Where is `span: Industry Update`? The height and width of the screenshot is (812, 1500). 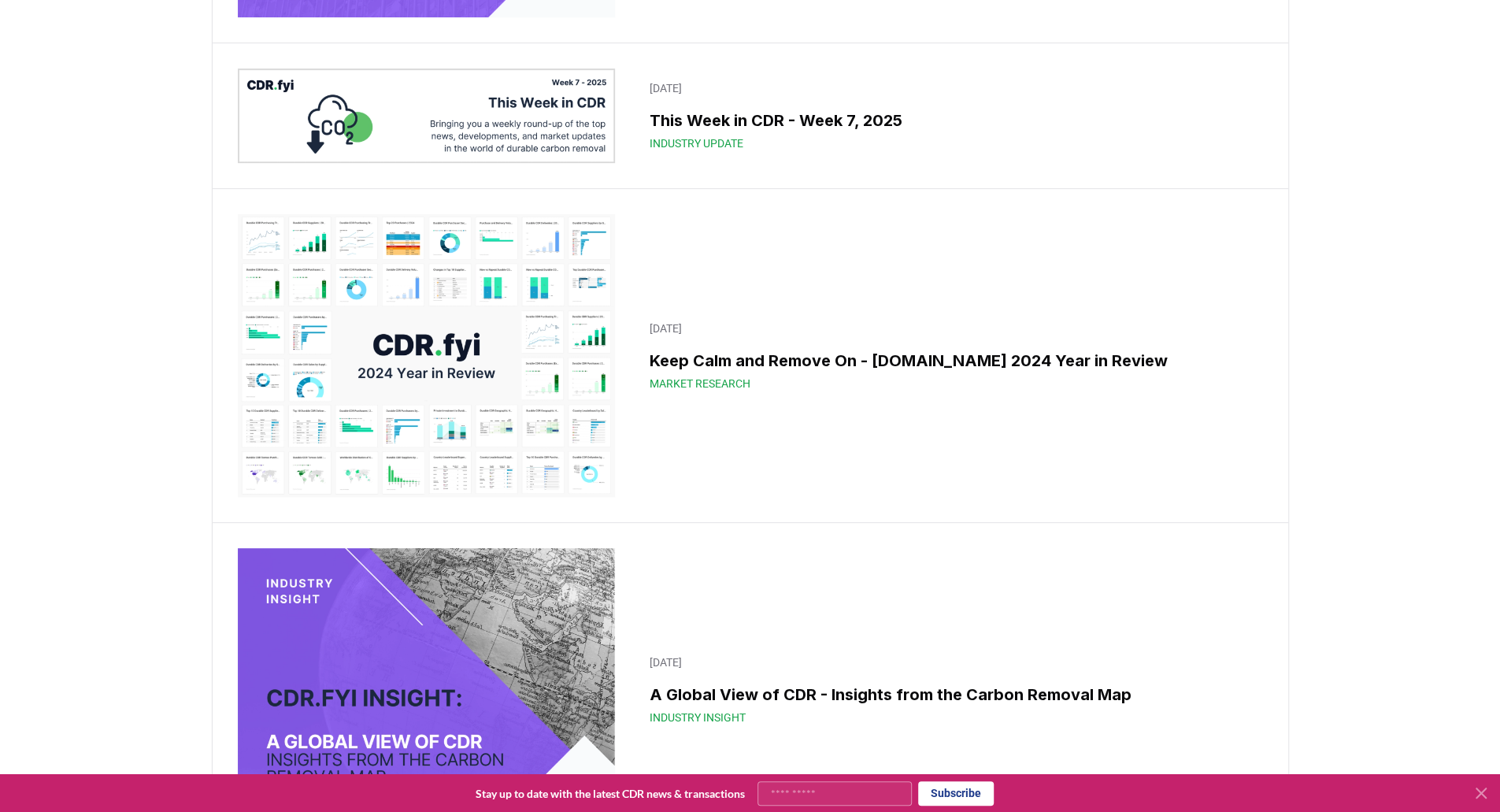
span: Industry Update is located at coordinates (696, 143).